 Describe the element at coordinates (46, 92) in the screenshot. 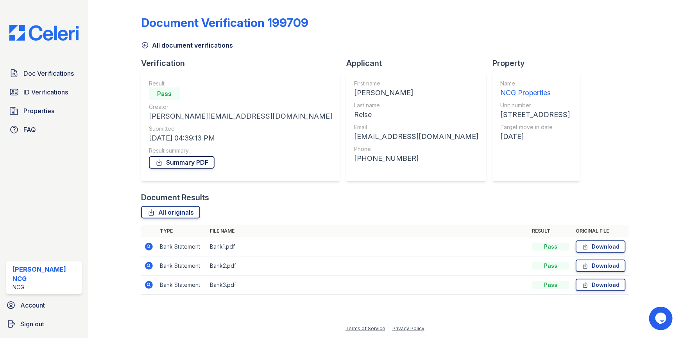

I see `span: ID Verifications` at that location.